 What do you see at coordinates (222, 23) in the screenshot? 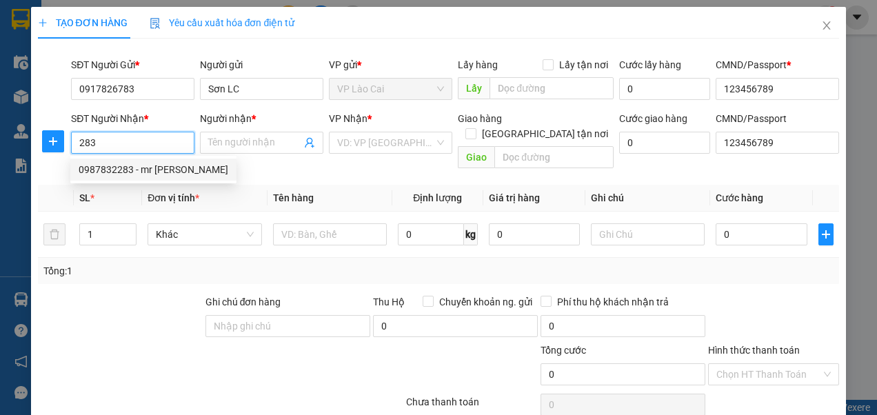
I see `span: Yêu cầu xuất hóa đơn điện tử` at bounding box center [222, 23].